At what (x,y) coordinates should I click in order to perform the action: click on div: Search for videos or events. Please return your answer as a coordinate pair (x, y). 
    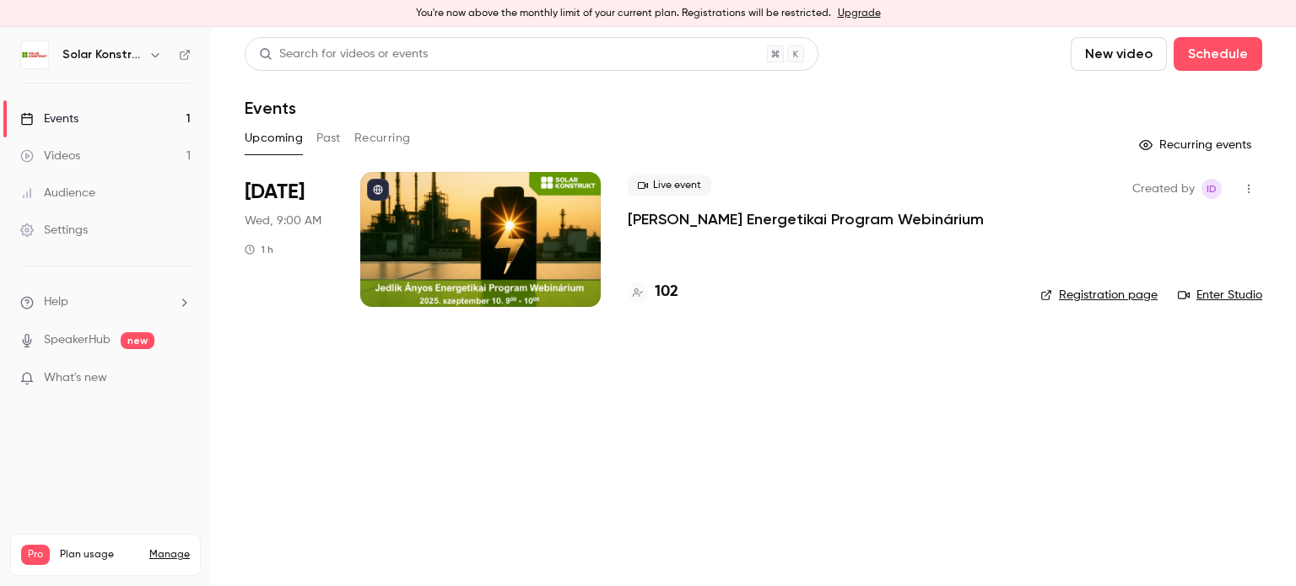
    Looking at the image, I should click on (343, 54).